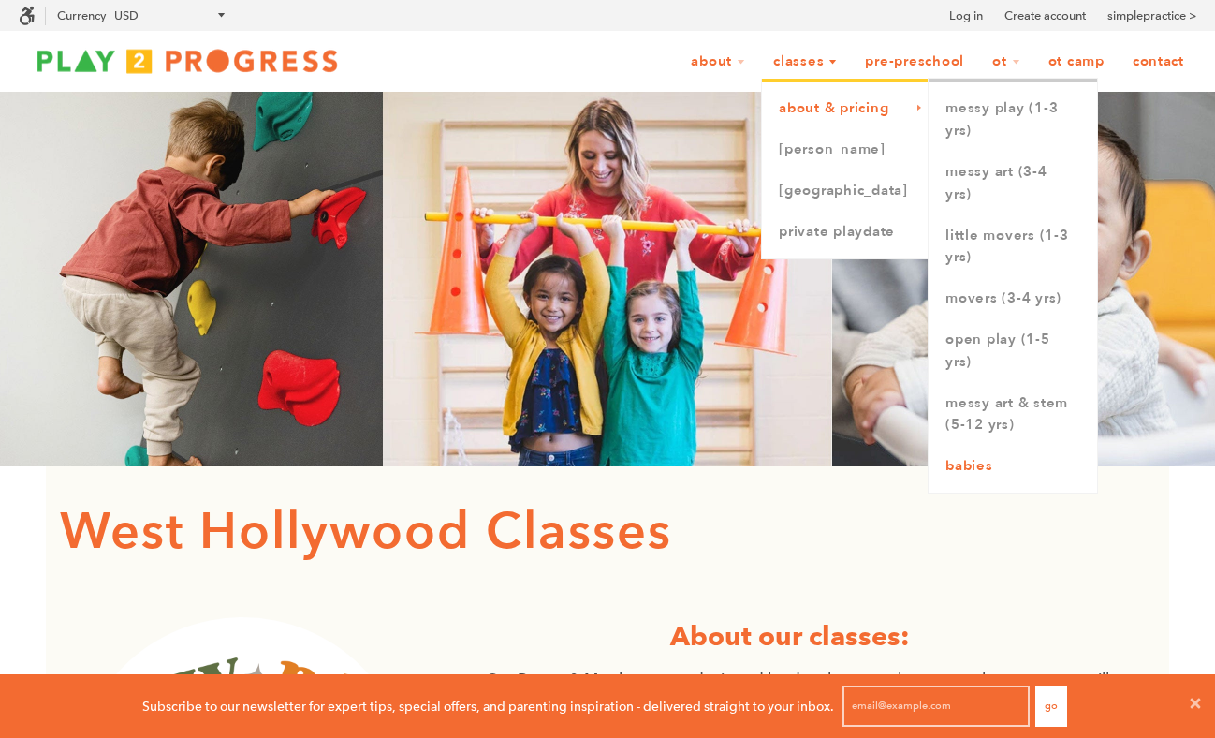  What do you see at coordinates (790, 636) in the screenshot?
I see `strong: About our classes:` at bounding box center [790, 636].